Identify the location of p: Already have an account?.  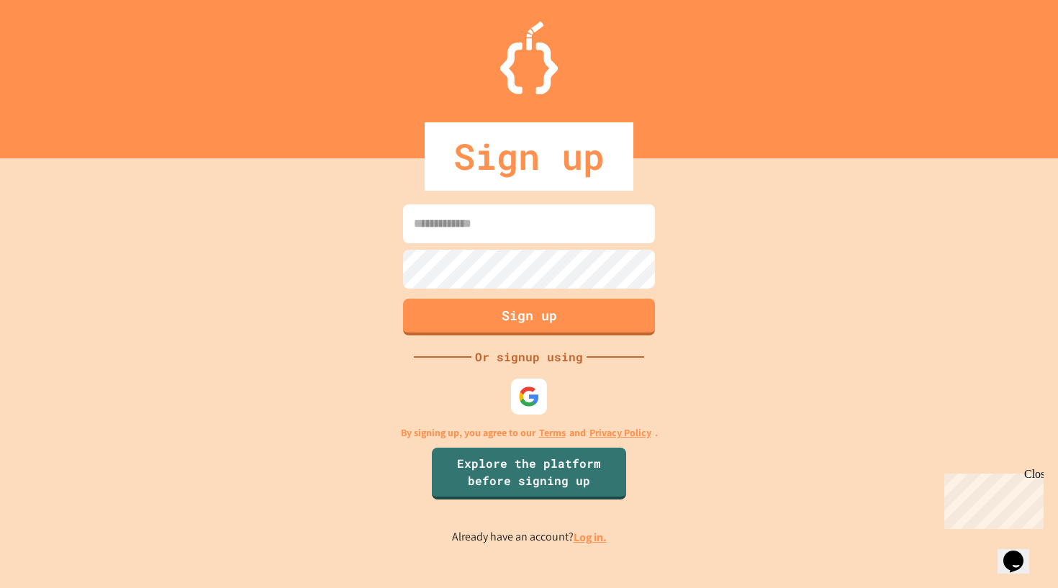
(529, 537).